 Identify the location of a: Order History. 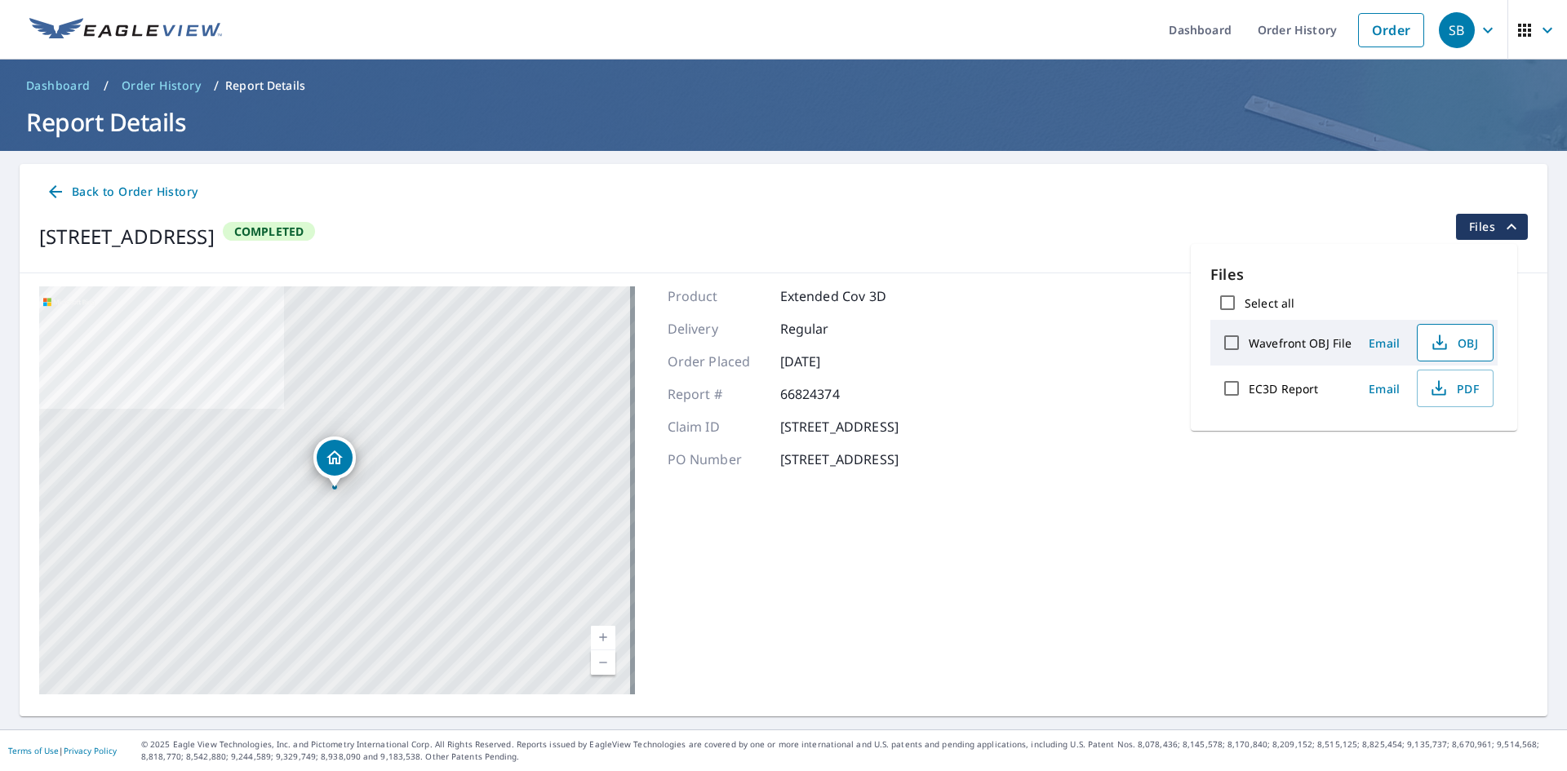
(161, 86).